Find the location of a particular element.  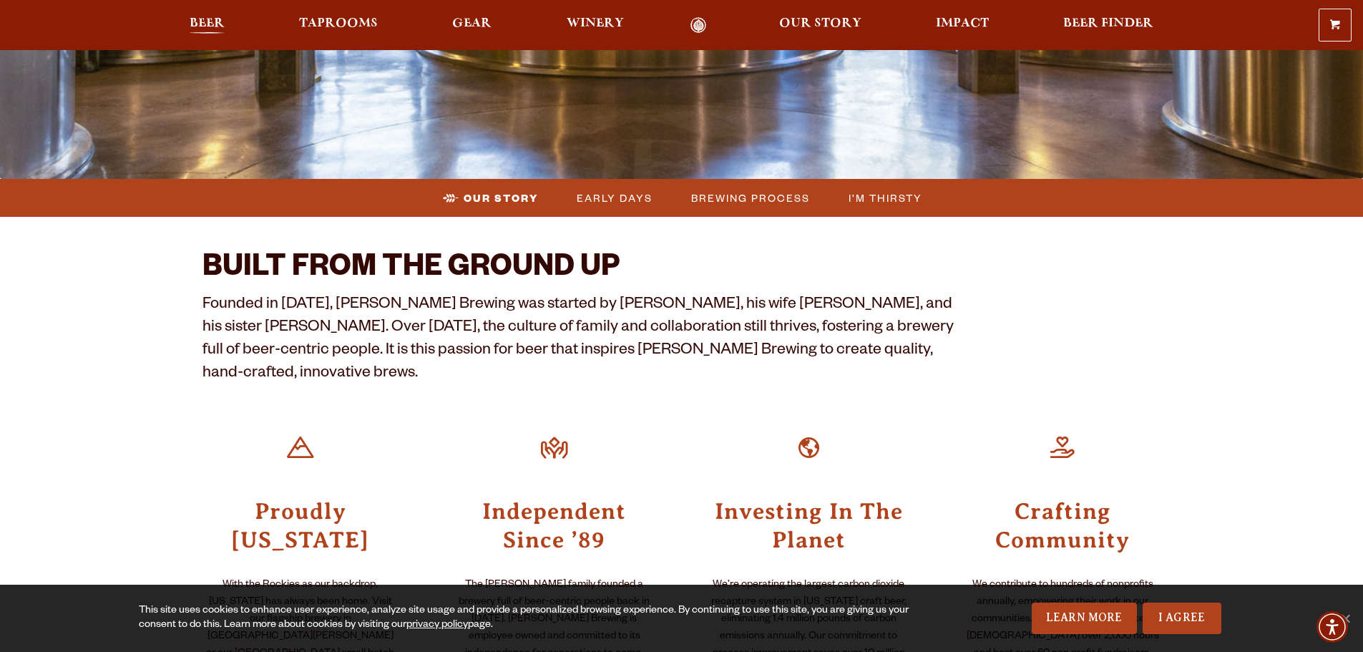

a: Learn More is located at coordinates (1084, 618).